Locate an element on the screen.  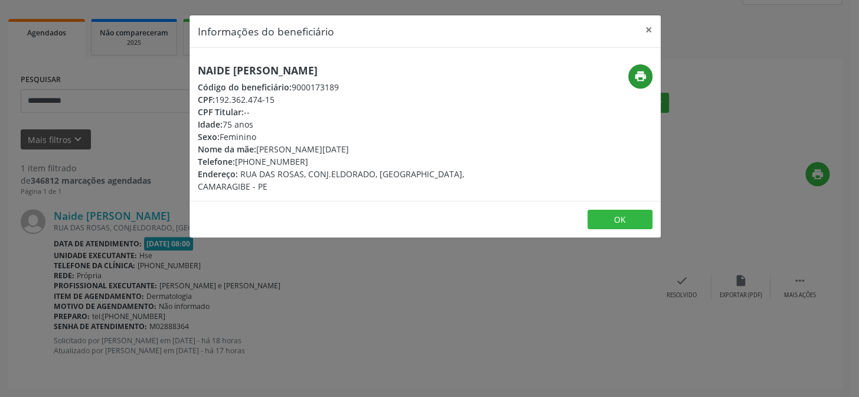
div: 75 anos is located at coordinates (346, 124).